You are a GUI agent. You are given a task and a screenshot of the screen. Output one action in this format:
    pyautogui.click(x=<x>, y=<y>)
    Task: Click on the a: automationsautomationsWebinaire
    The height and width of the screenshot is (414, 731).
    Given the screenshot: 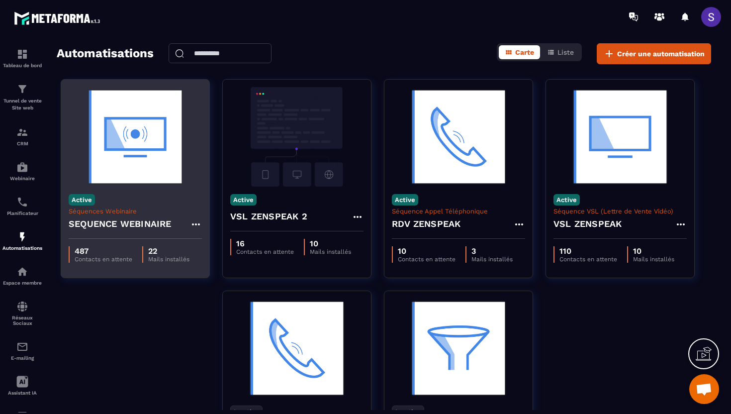 What is the action you would take?
    pyautogui.click(x=22, y=171)
    